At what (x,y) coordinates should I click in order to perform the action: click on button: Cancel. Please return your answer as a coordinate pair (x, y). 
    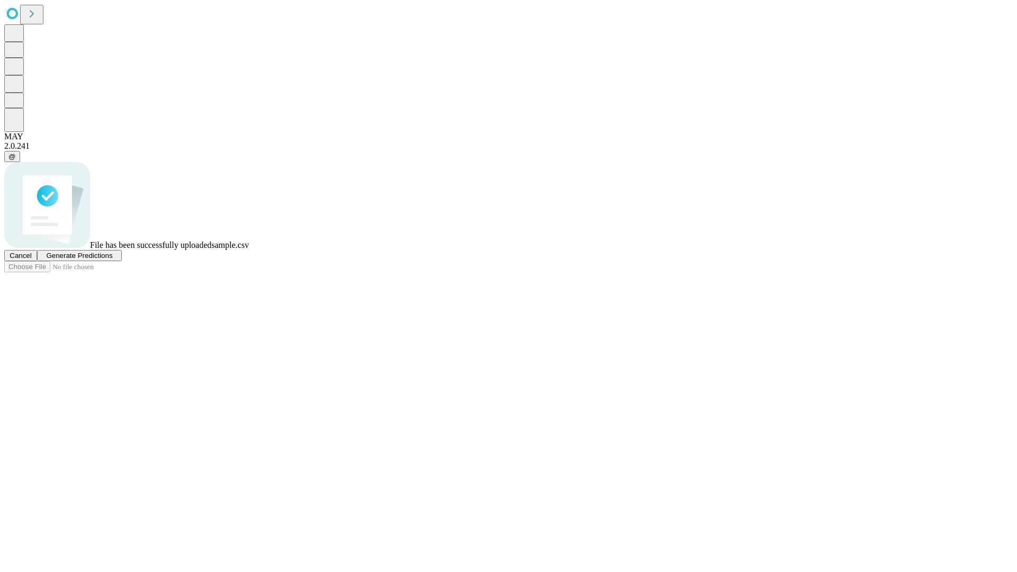
    Looking at the image, I should click on (21, 255).